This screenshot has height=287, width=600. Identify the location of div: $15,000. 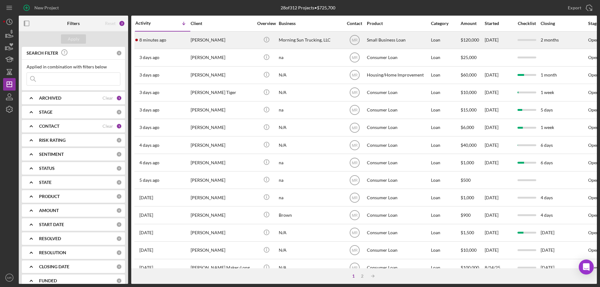
(472, 110).